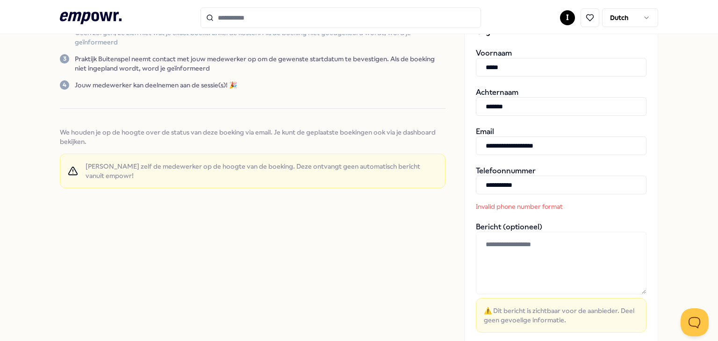  Describe the element at coordinates (561, 141) in the screenshot. I see `div: Email` at that location.